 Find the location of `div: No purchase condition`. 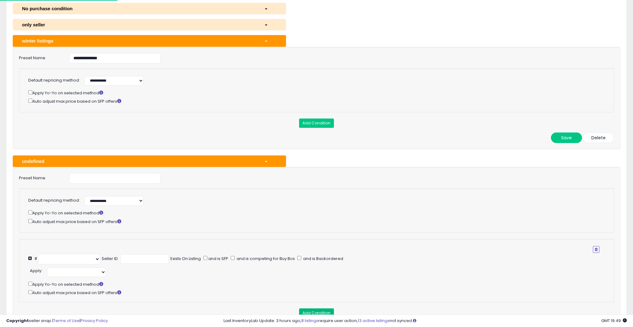

div: No purchase condition is located at coordinates (138, 8).